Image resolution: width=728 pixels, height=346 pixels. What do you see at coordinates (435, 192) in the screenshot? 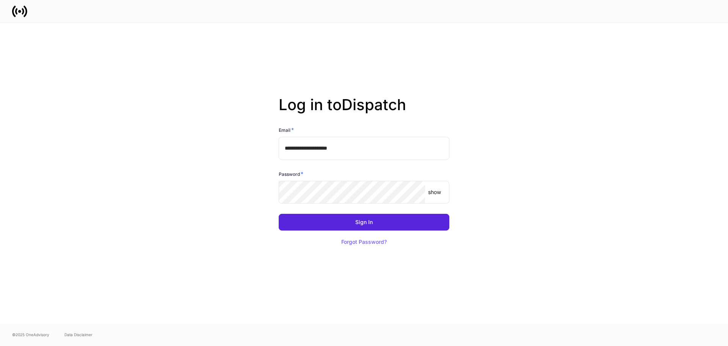
I see `p: show` at bounding box center [435, 192].